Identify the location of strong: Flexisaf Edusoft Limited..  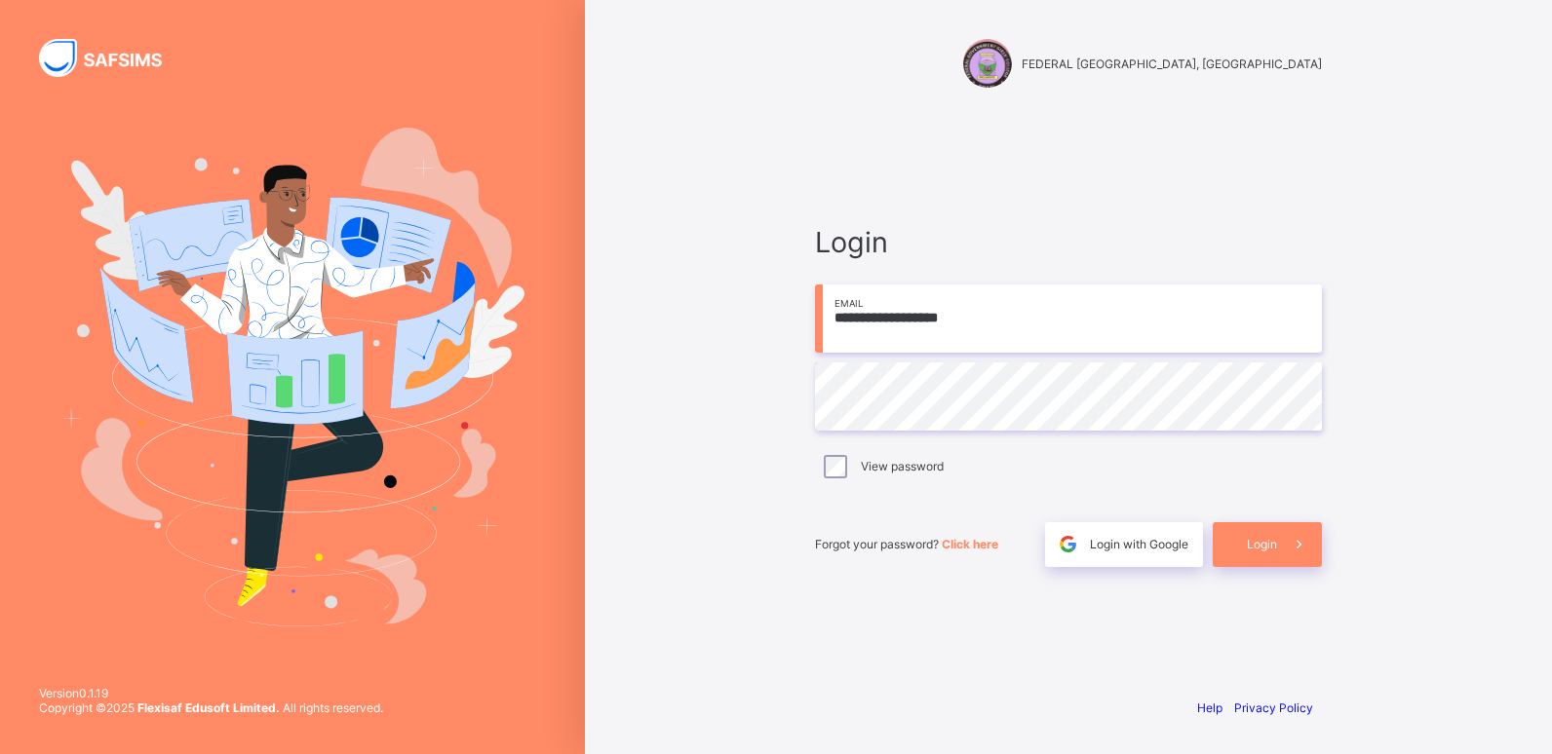
(209, 708).